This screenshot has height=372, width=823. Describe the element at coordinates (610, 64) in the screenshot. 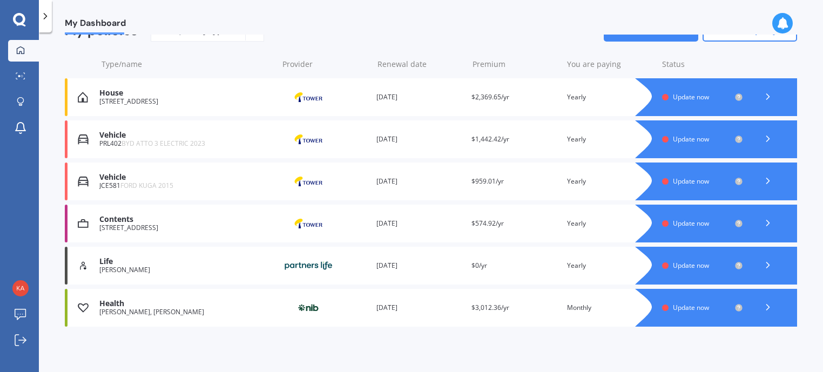

I see `div: You are paying` at that location.